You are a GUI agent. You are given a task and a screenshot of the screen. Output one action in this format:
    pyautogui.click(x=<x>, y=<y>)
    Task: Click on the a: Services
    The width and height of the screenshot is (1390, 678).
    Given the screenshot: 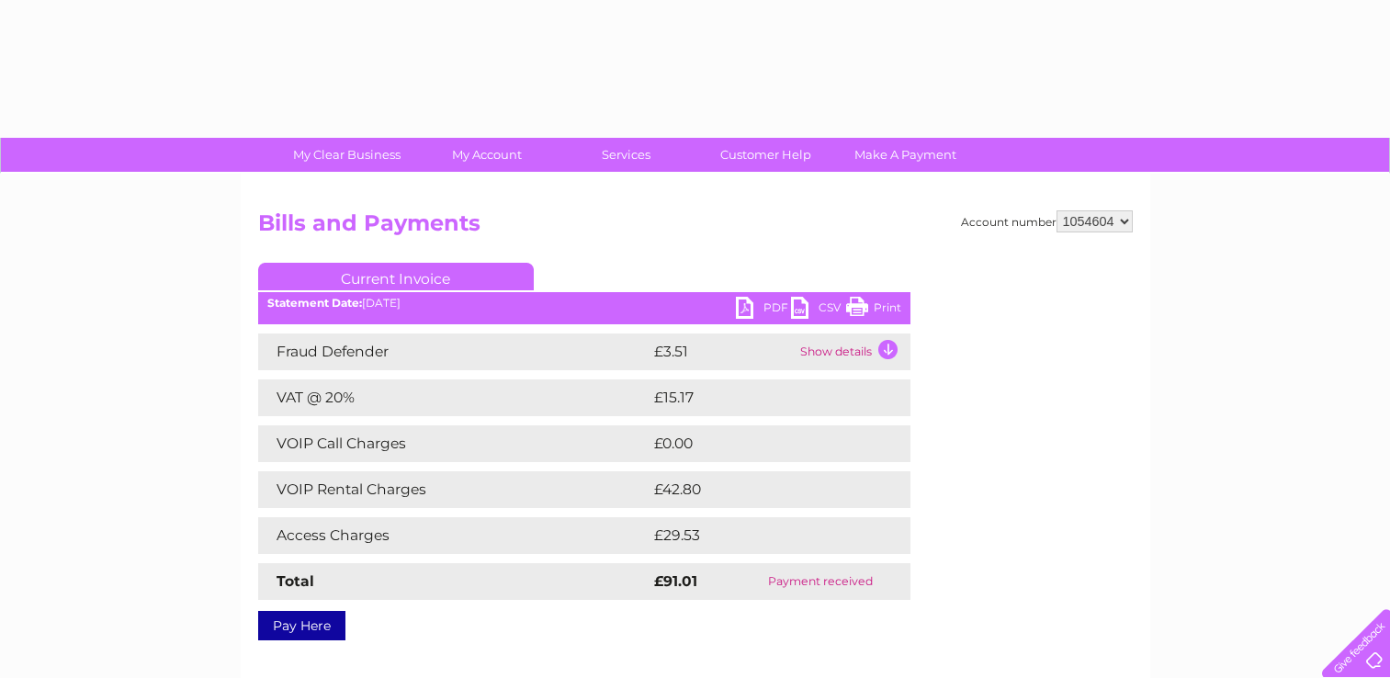 What is the action you would take?
    pyautogui.click(x=625, y=154)
    